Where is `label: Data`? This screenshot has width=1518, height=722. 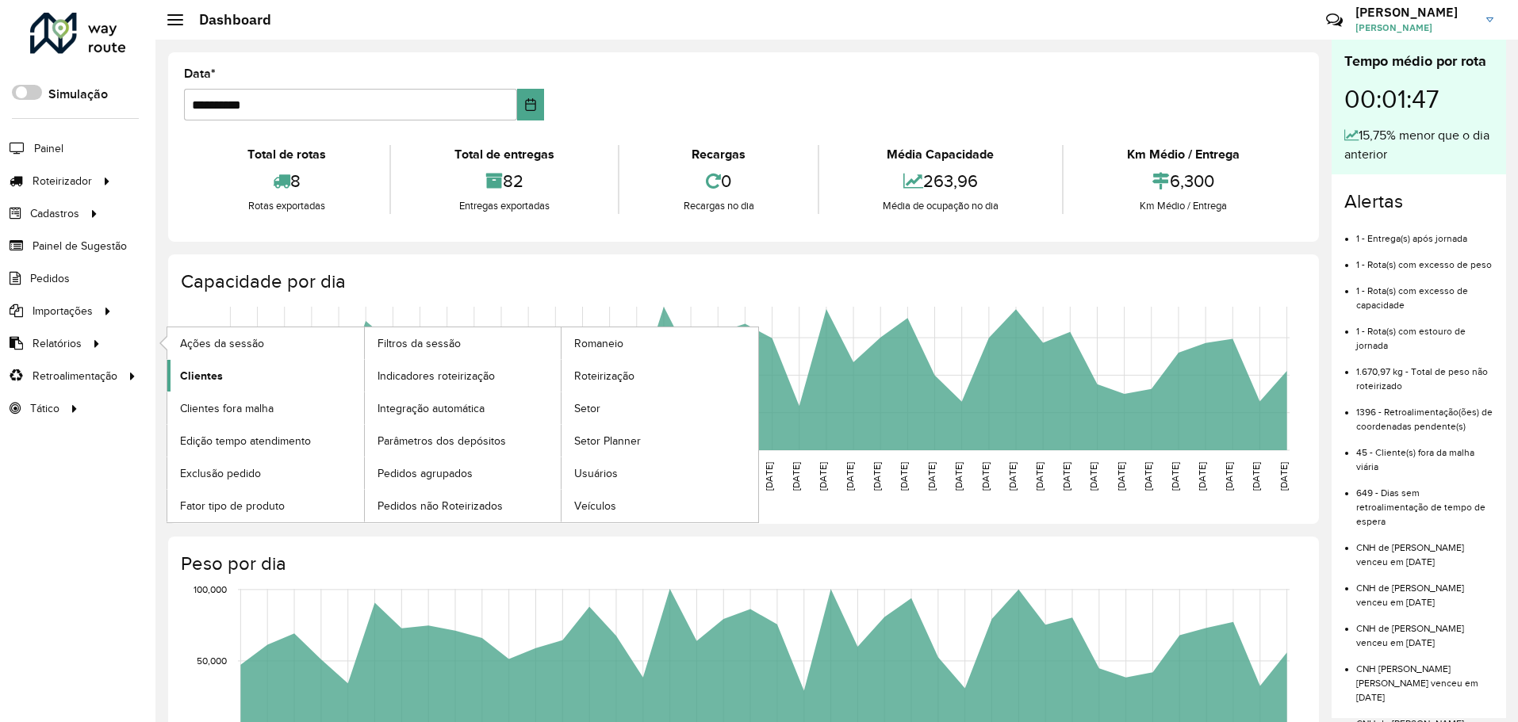 label: Data is located at coordinates (200, 74).